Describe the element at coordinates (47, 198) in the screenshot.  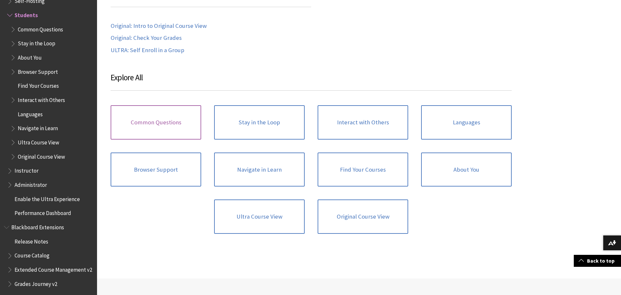
I see `span: Enable the Ultra Experience` at that location.